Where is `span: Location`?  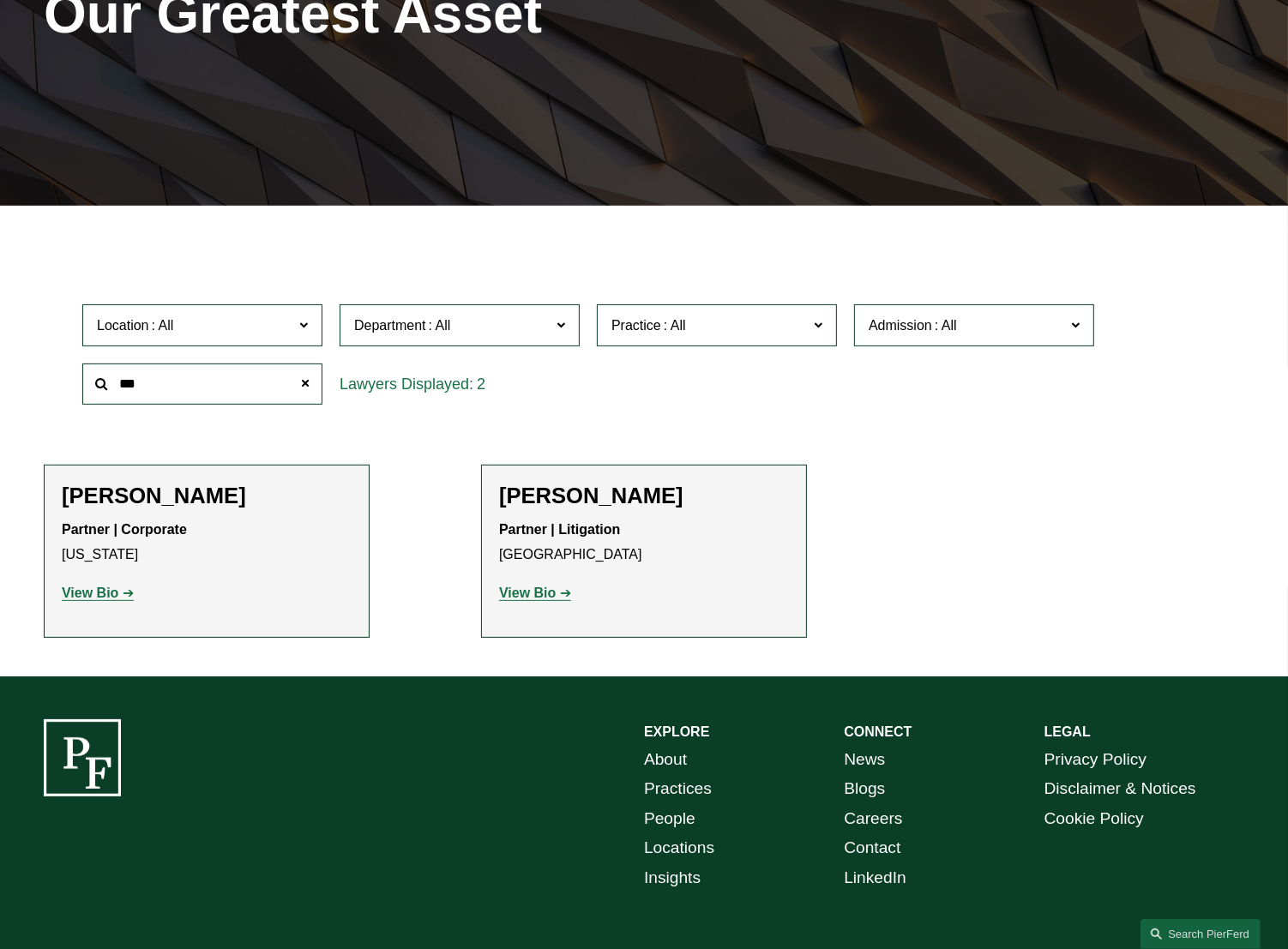 span: Location is located at coordinates (123, 325).